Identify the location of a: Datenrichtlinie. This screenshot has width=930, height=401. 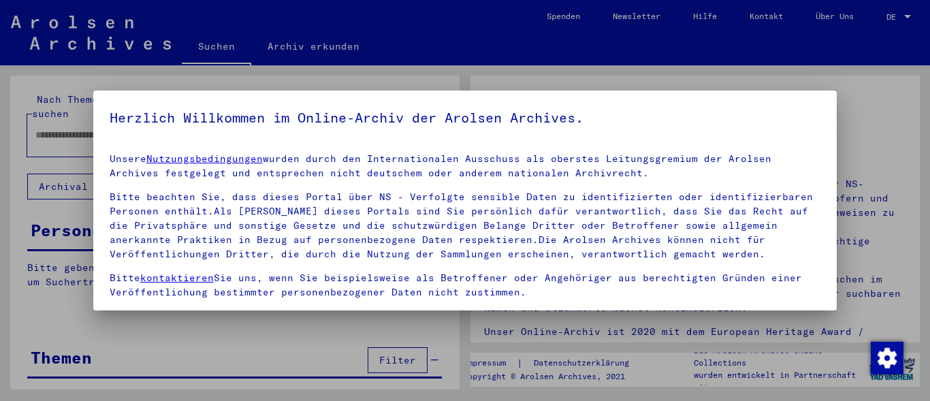
(345, 316).